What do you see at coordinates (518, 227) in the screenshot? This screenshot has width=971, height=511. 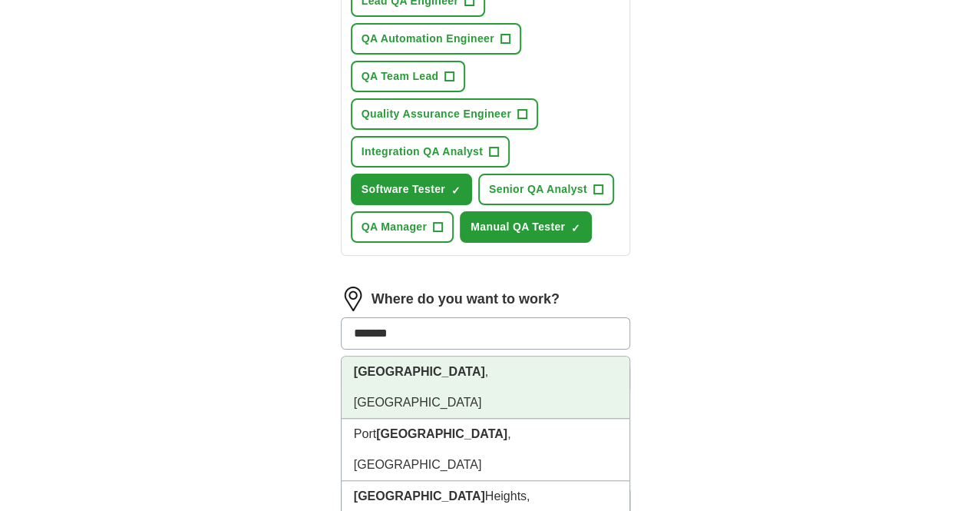 I see `span: Manual QA Tester` at bounding box center [518, 227].